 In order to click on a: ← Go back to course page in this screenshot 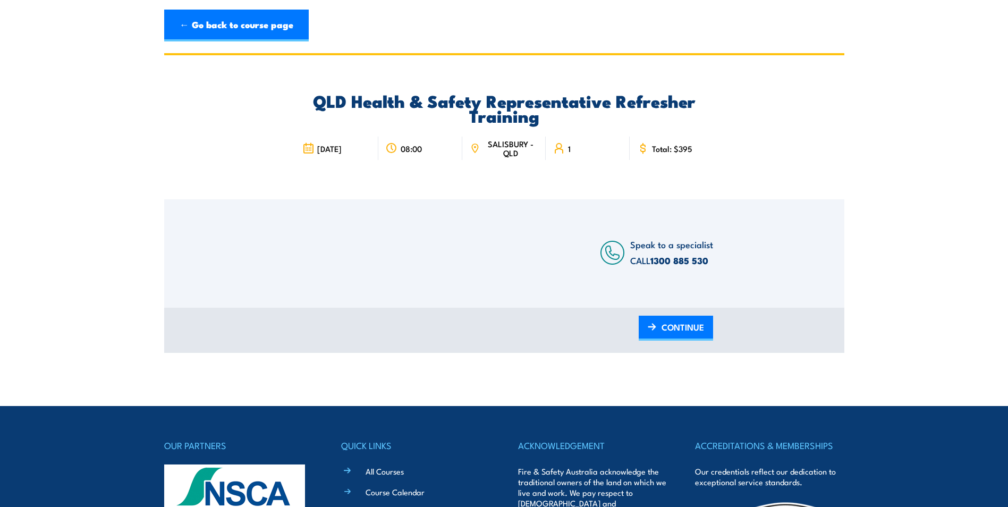, I will do `click(237, 26)`.